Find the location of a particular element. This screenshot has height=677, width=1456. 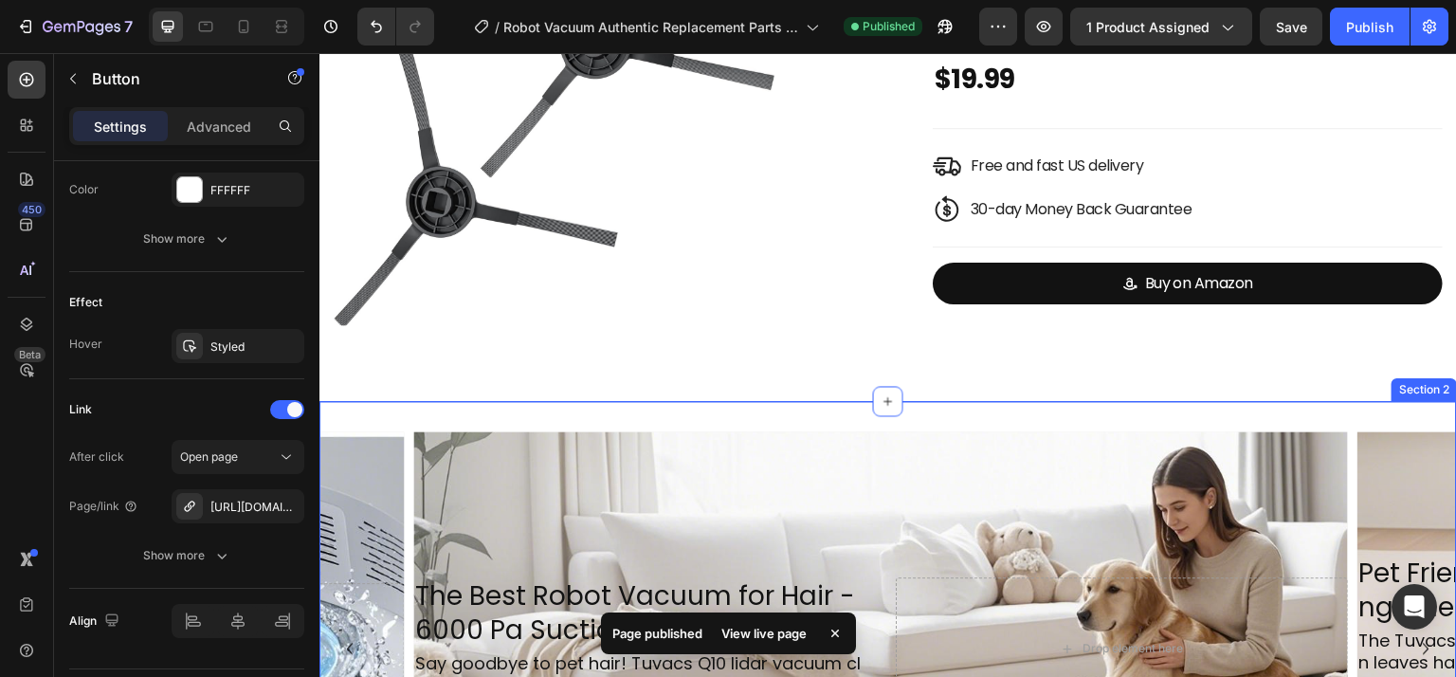

p: Page published is located at coordinates (657, 633).